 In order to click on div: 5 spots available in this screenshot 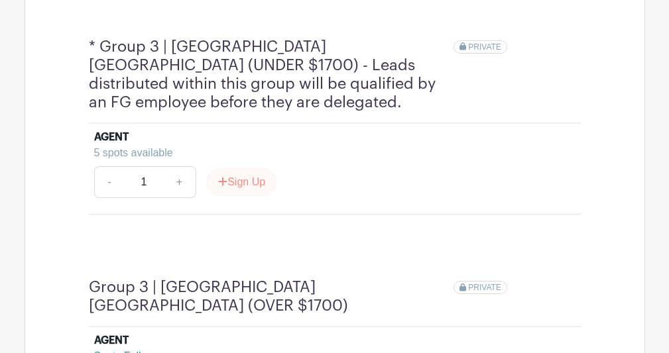, I will do `click(329, 153)`.